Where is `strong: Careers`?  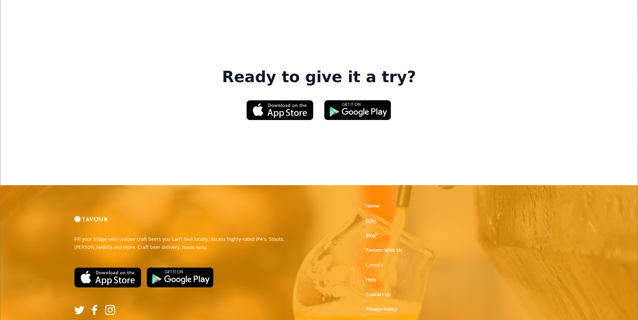
strong: Careers is located at coordinates (374, 264).